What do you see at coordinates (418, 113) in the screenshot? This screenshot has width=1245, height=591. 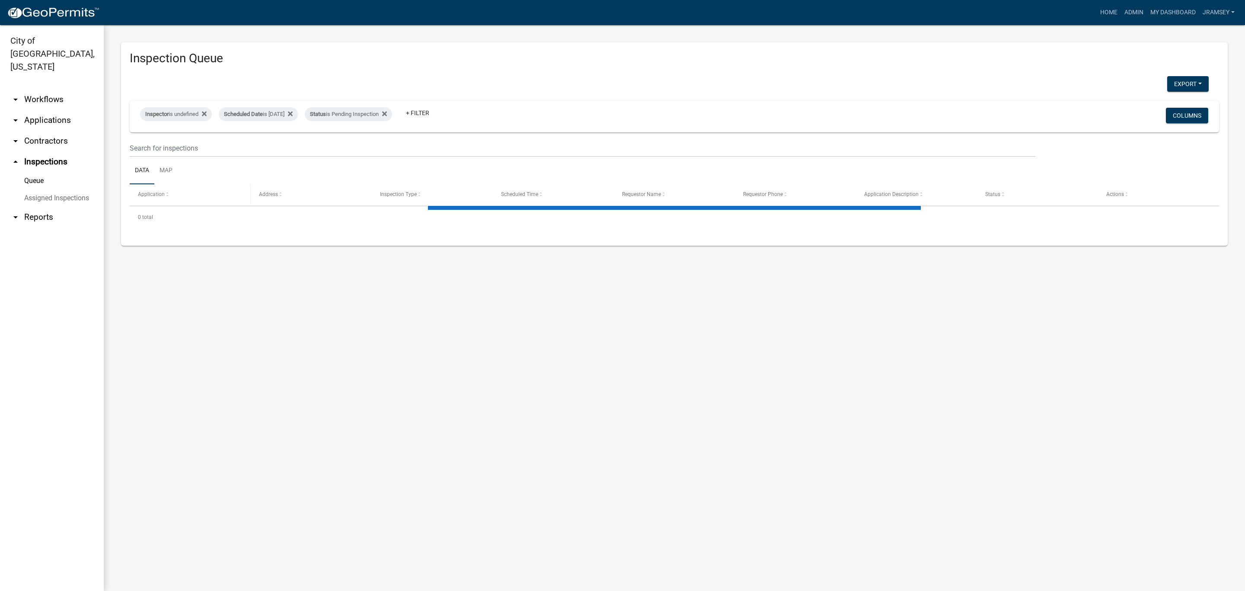 I see `a: + Filter` at bounding box center [418, 113].